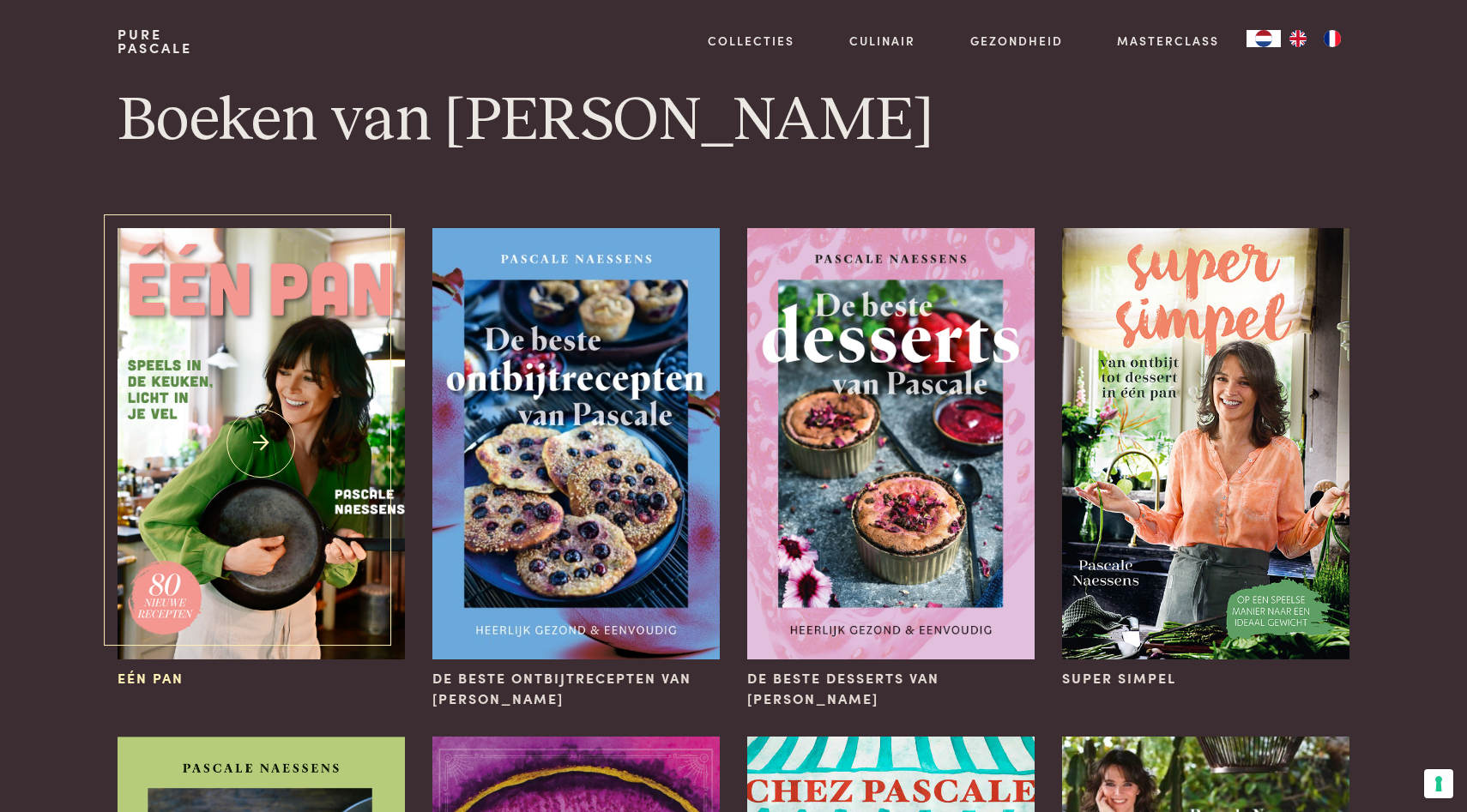  Describe the element at coordinates (261, 458) in the screenshot. I see `a: Eén pan Eén pan` at that location.